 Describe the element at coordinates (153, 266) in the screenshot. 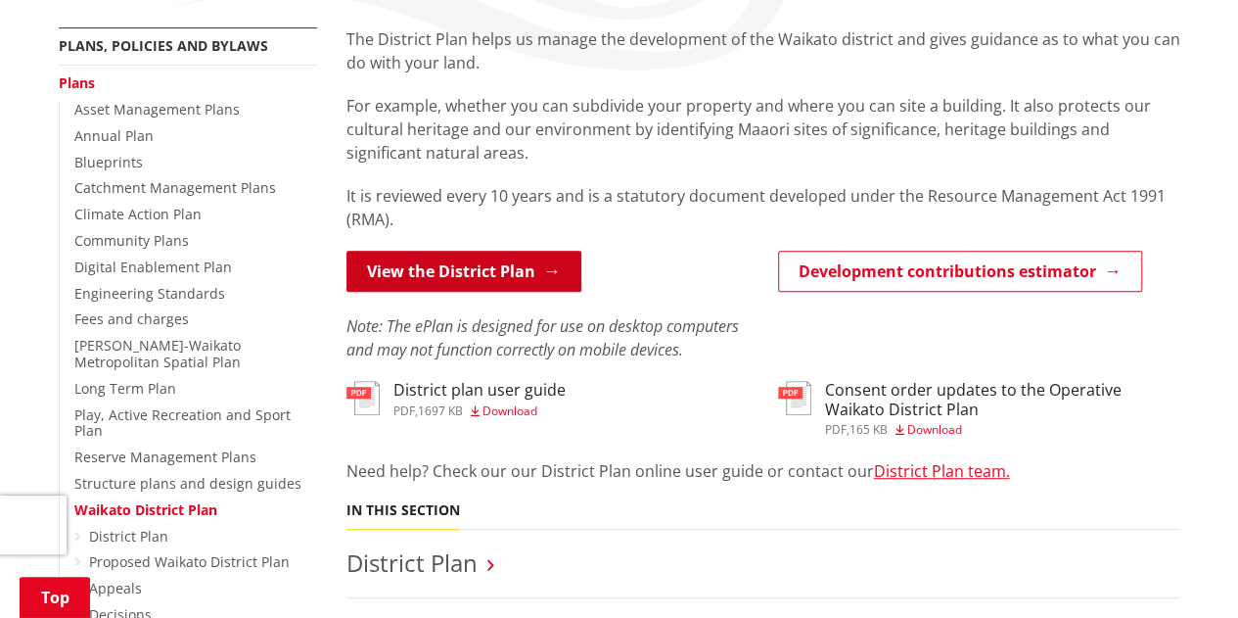

I see `a: Digital Enablement Plan` at that location.